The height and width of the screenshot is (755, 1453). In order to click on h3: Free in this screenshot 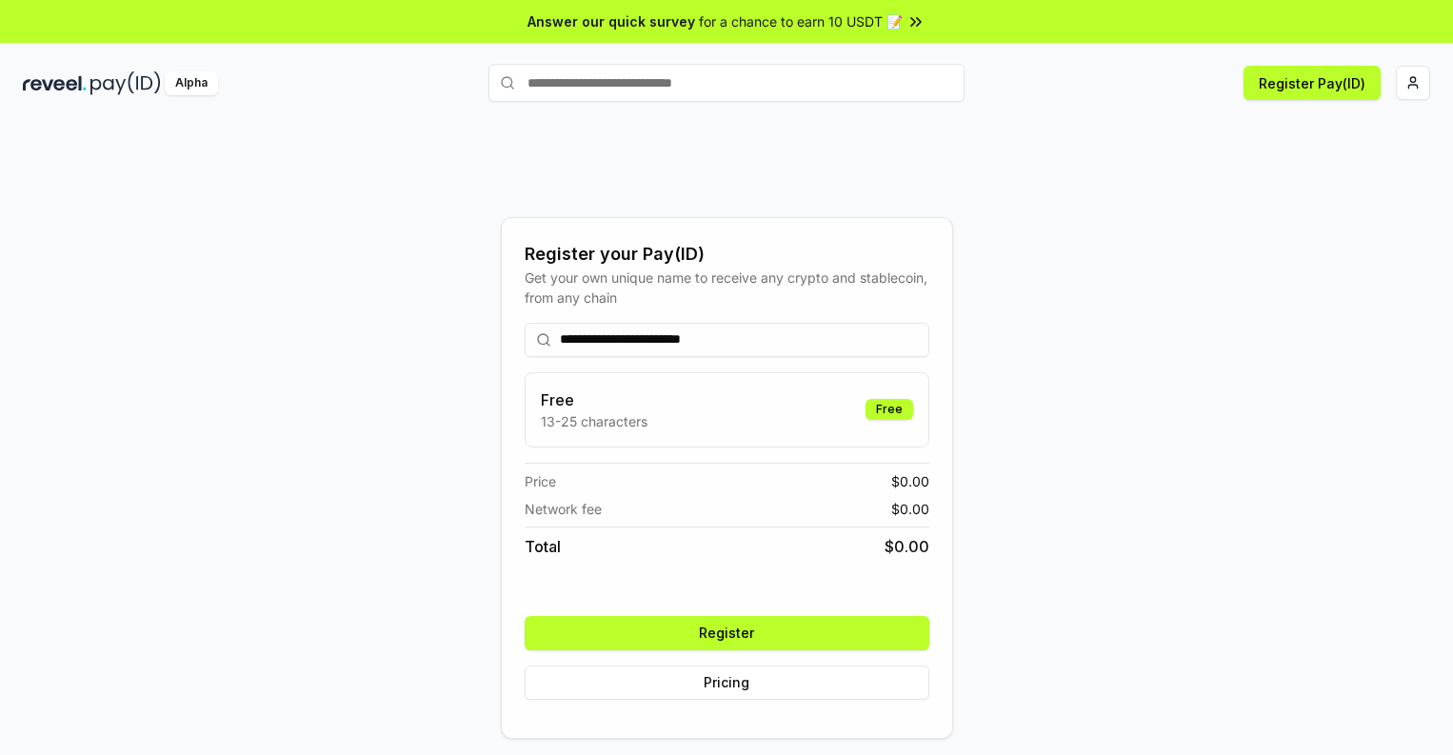, I will do `click(594, 400)`.